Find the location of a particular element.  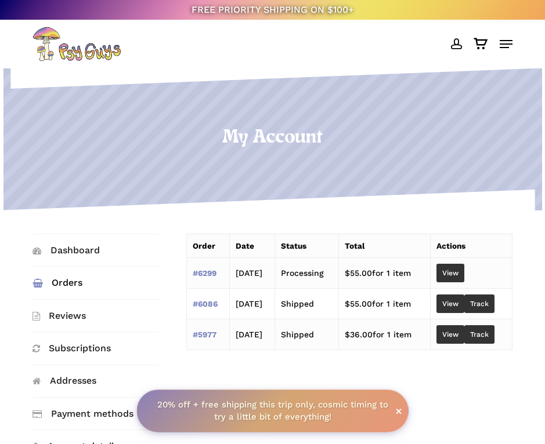

a: View order number 6086 is located at coordinates (205, 304).